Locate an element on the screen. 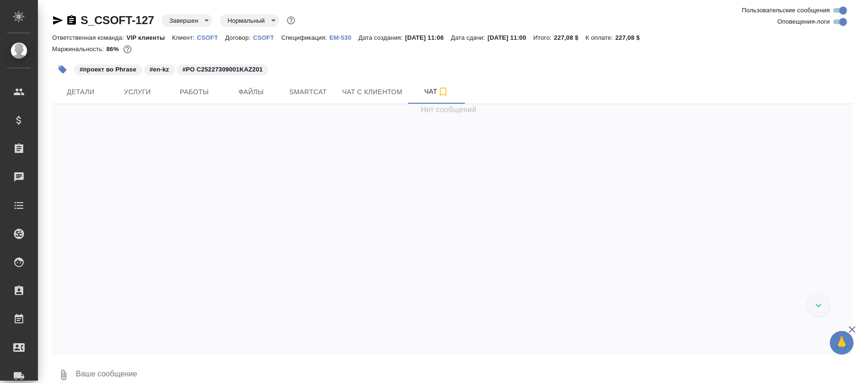 The height and width of the screenshot is (383, 863). p: VIP клиенты is located at coordinates (149, 37).